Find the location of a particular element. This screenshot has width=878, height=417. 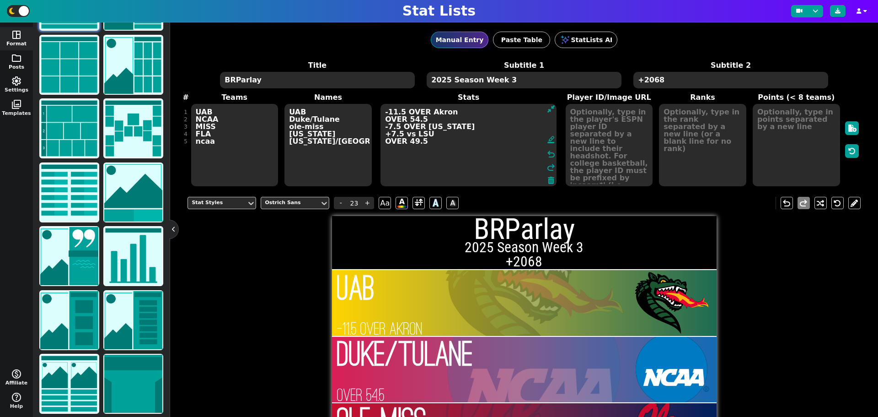

div: 4 is located at coordinates (186, 134).